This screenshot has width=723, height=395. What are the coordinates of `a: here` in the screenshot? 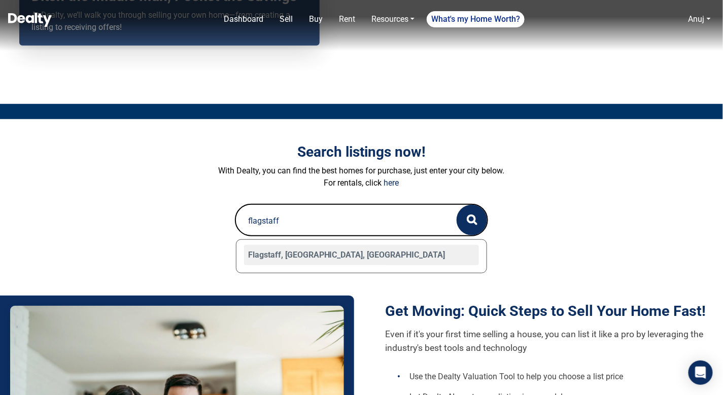 It's located at (391, 183).